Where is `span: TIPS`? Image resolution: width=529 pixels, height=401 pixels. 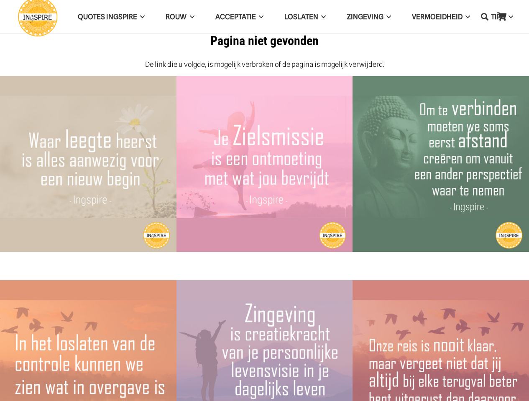
span: TIPS is located at coordinates (498, 17).